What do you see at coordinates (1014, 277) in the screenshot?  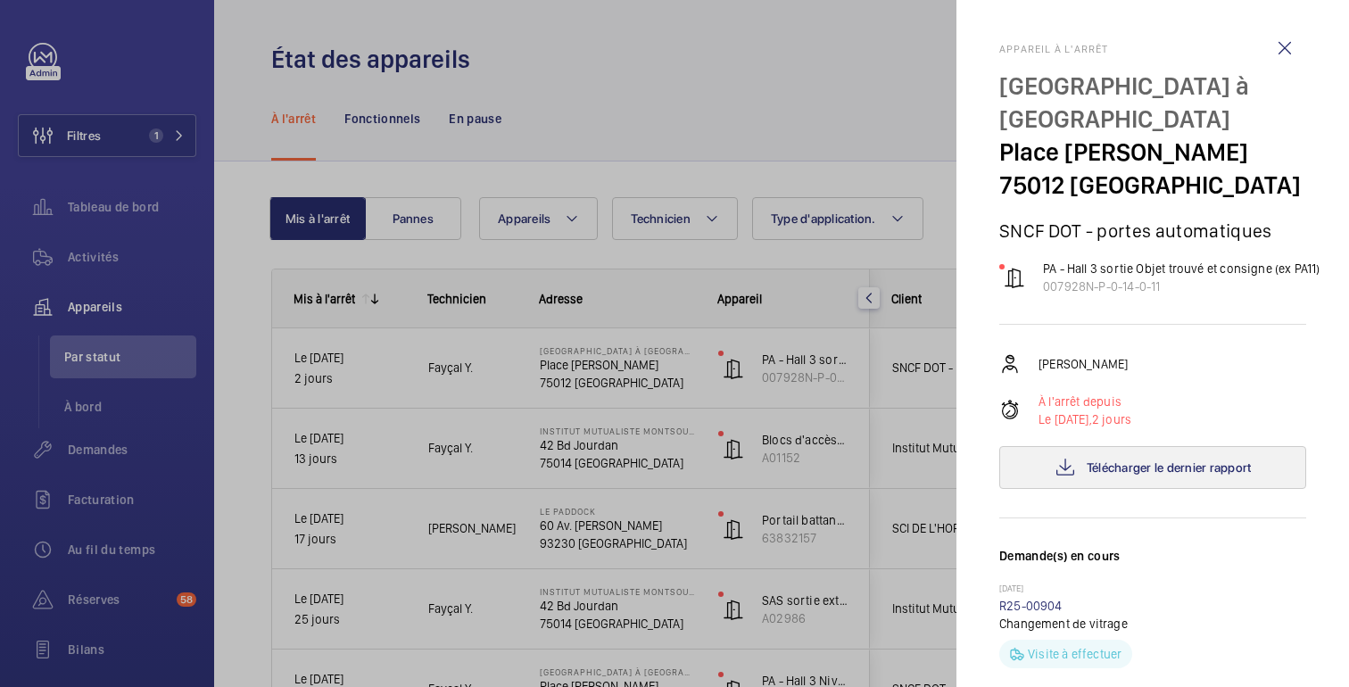 I see `img: automatic_door.svg` at bounding box center [1014, 277].